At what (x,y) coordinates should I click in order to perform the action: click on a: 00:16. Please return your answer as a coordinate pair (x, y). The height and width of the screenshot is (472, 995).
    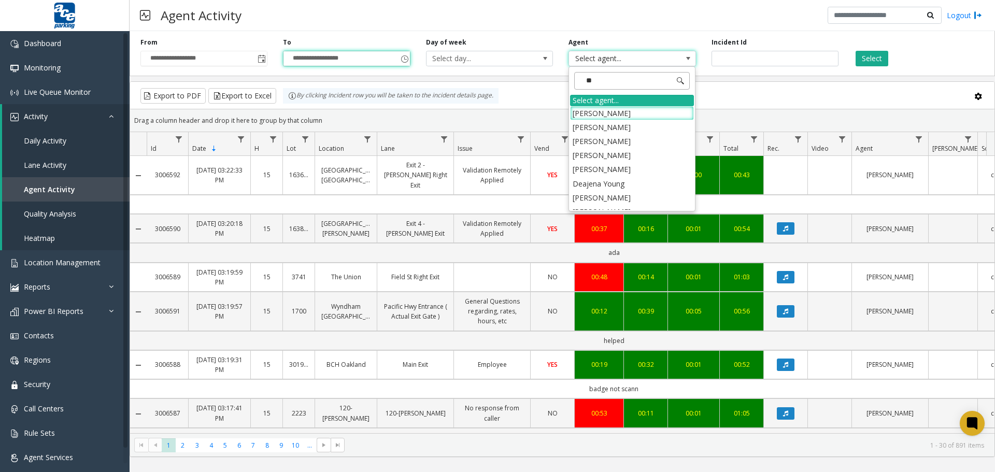
    Looking at the image, I should click on (646, 228).